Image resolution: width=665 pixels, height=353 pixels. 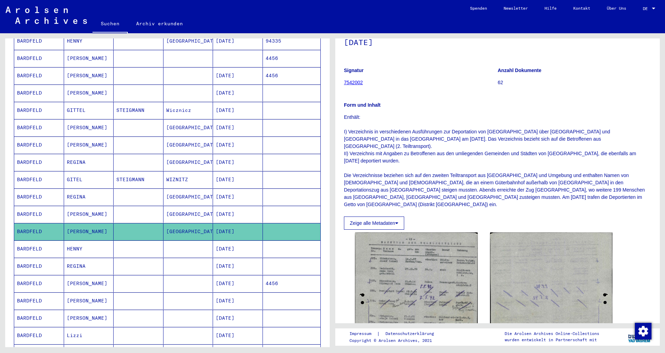 I want to click on b: Anzahl Dokumente, so click(x=519, y=70).